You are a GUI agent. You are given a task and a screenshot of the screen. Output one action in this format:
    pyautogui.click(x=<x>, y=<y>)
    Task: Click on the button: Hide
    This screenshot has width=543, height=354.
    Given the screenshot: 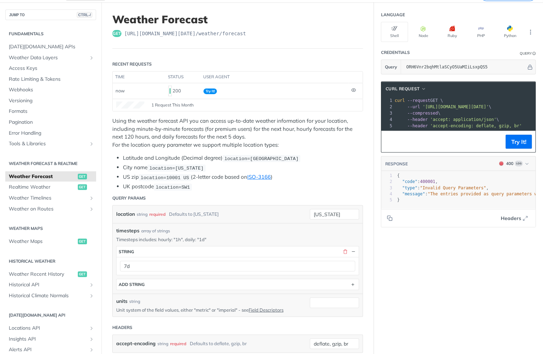 What is the action you would take?
    pyautogui.click(x=354, y=252)
    